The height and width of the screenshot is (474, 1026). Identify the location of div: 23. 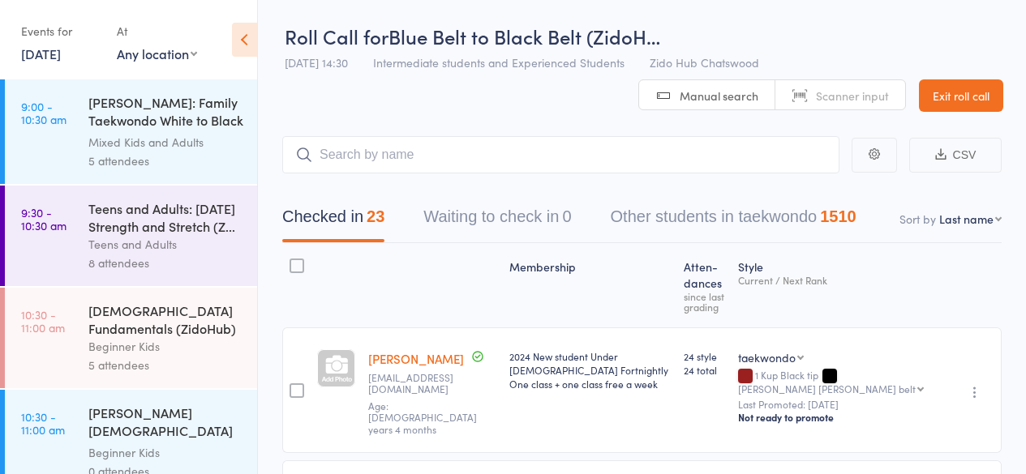
(375, 217).